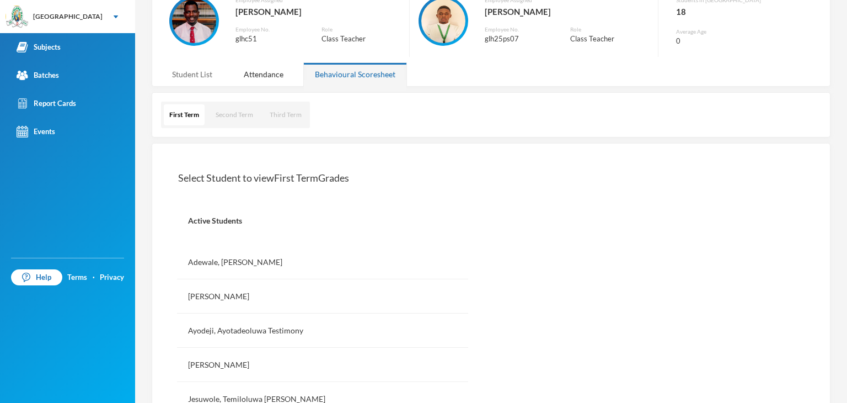  I want to click on div: Attendance, so click(264, 74).